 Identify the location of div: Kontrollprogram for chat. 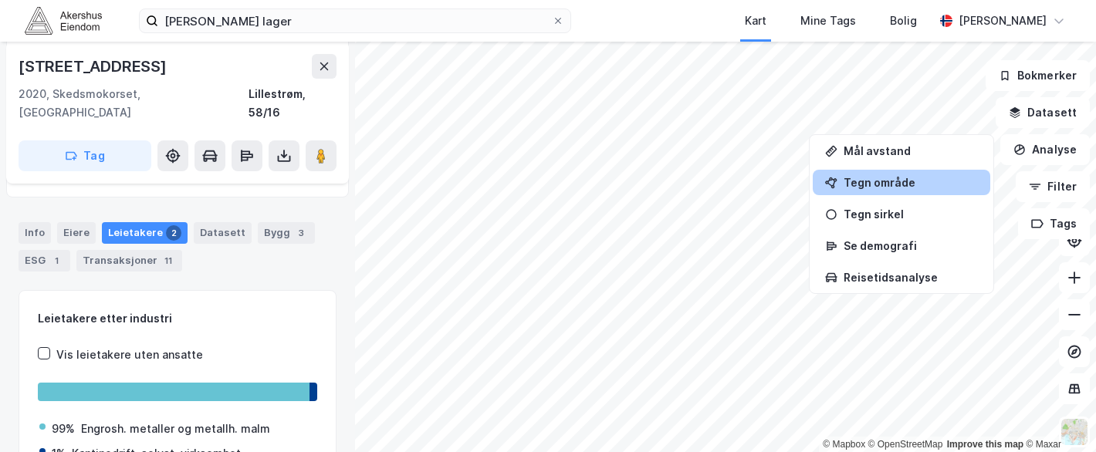
(1057, 415).